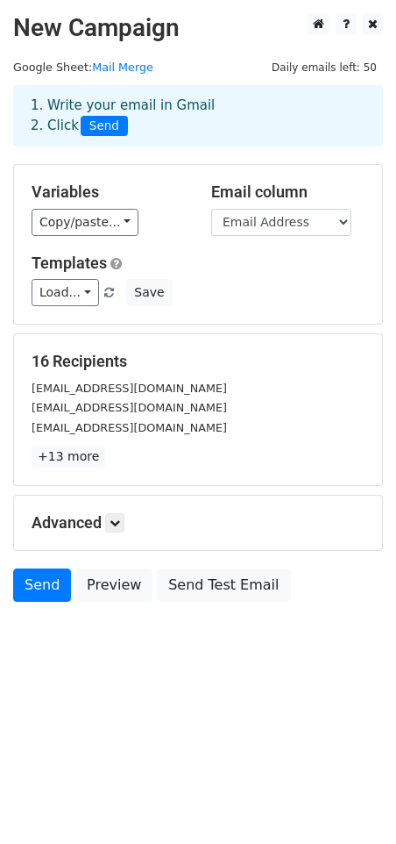  Describe the element at coordinates (352, 801) in the screenshot. I see `div: Chat Widget` at that location.